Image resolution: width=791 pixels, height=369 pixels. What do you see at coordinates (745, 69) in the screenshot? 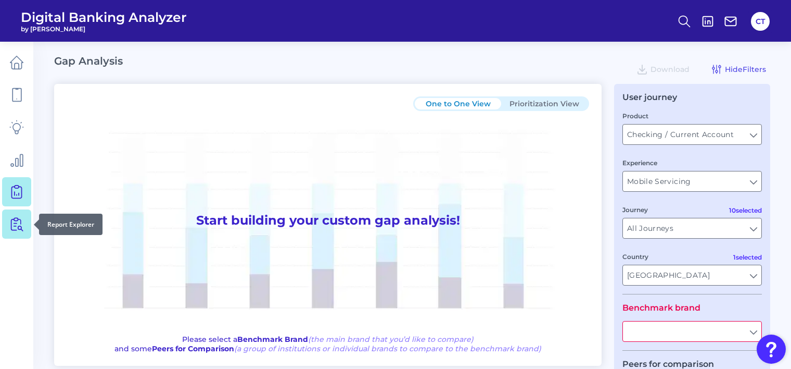
I see `span: Hide Filters` at bounding box center [745, 69].